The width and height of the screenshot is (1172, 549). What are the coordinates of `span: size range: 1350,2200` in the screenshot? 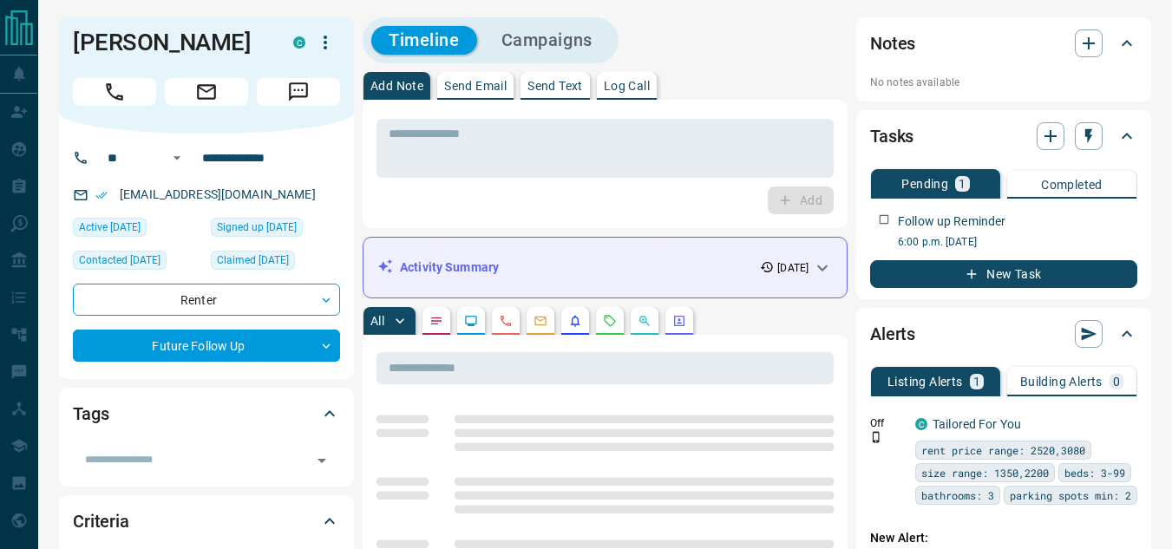 It's located at (985, 473).